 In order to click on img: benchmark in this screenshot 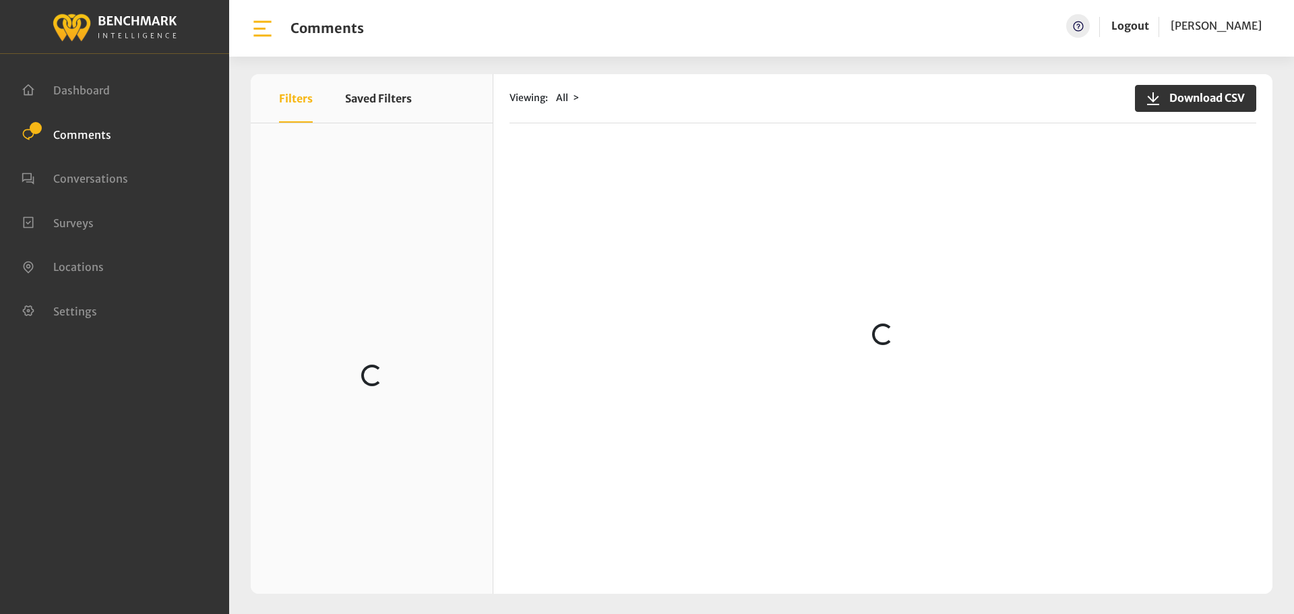, I will do `click(115, 26)`.